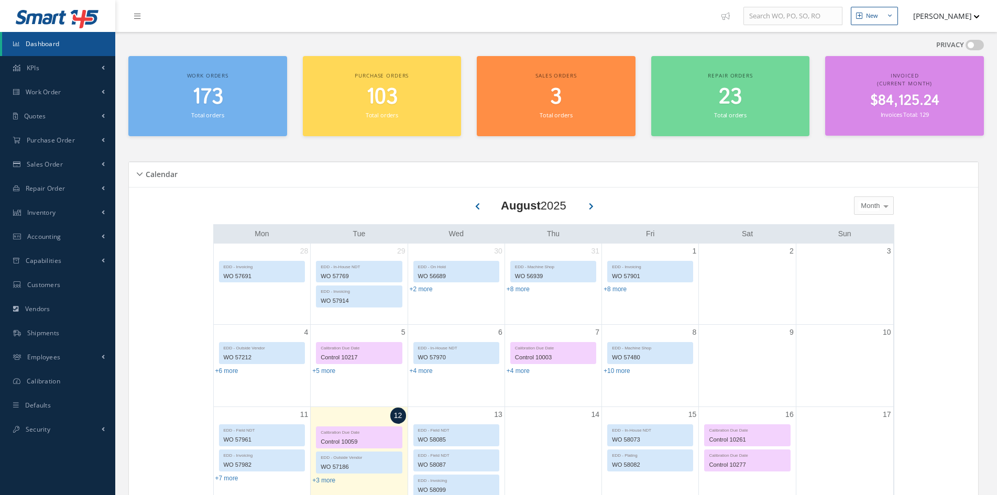  I want to click on div: WO 57970, so click(457, 357).